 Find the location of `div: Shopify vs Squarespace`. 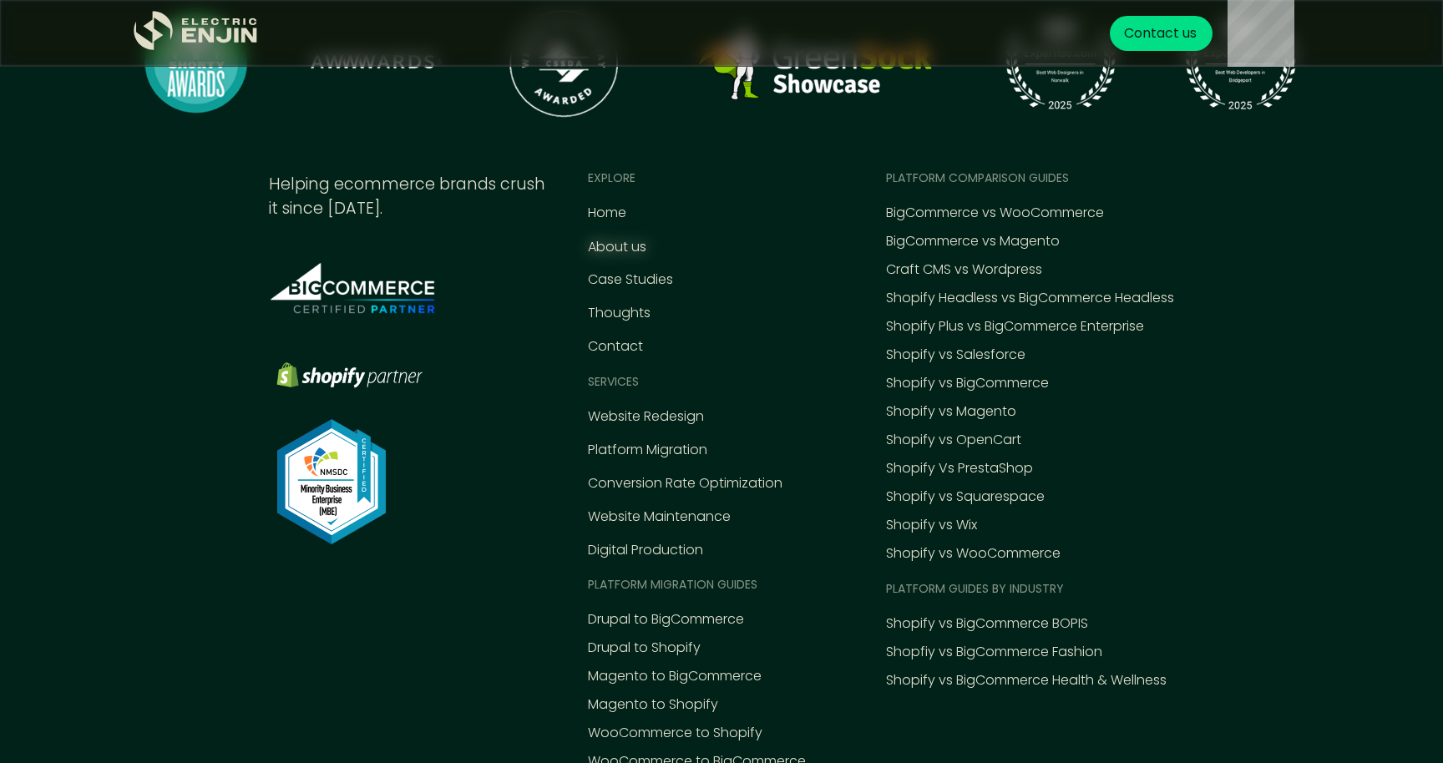

div: Shopify vs Squarespace is located at coordinates (966, 497).